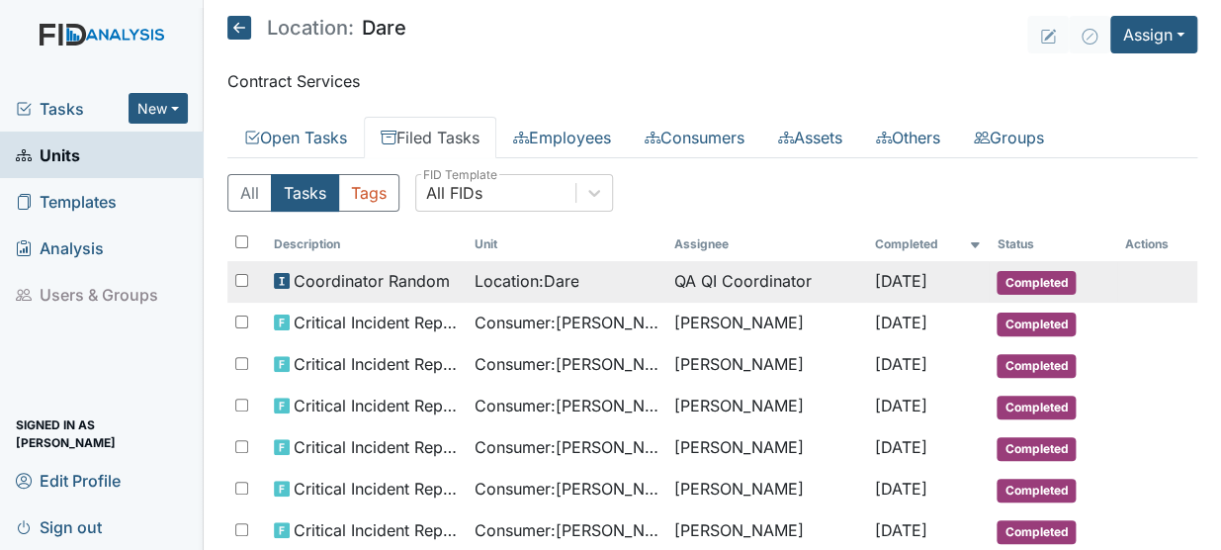 Image resolution: width=1221 pixels, height=550 pixels. I want to click on a: Tasks, so click(72, 109).